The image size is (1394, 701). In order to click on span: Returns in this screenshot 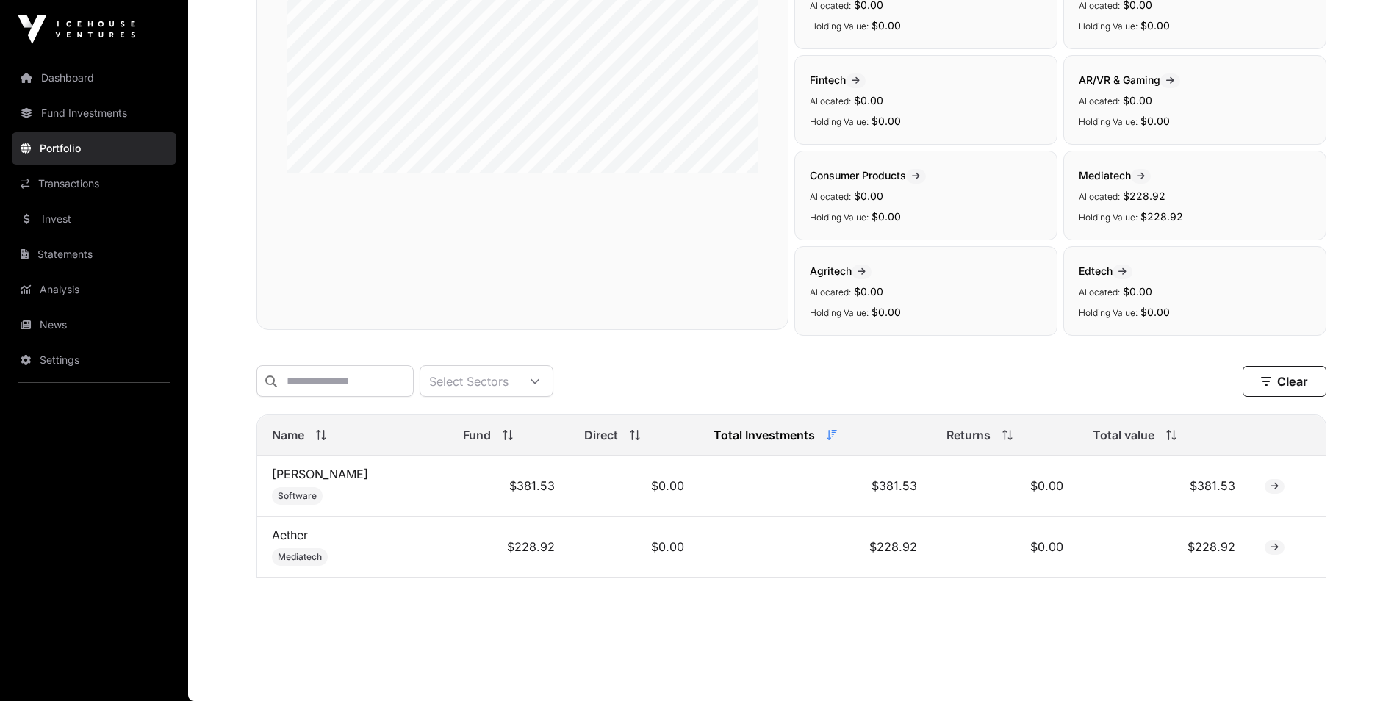, I will do `click(968, 435)`.